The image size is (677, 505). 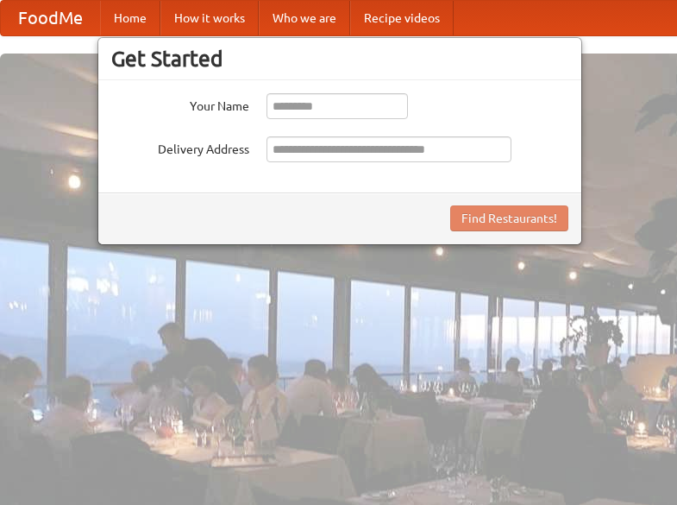 What do you see at coordinates (180, 104) in the screenshot?
I see `label: Your Name` at bounding box center [180, 104].